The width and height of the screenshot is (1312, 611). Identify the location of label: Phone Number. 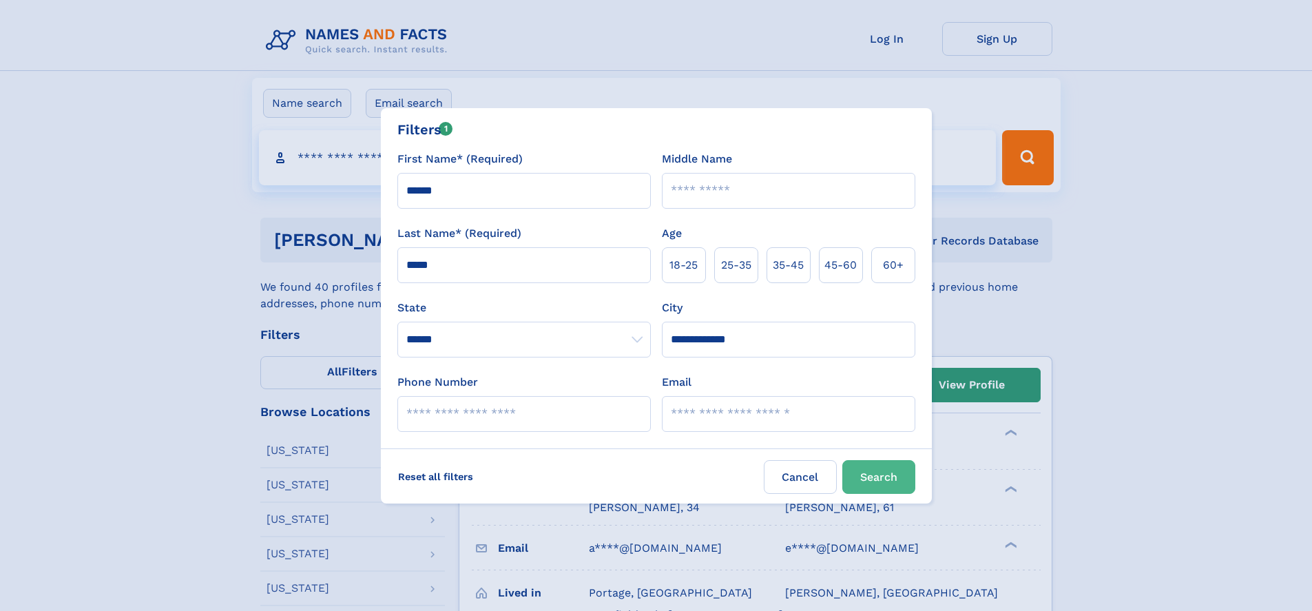
(437, 382).